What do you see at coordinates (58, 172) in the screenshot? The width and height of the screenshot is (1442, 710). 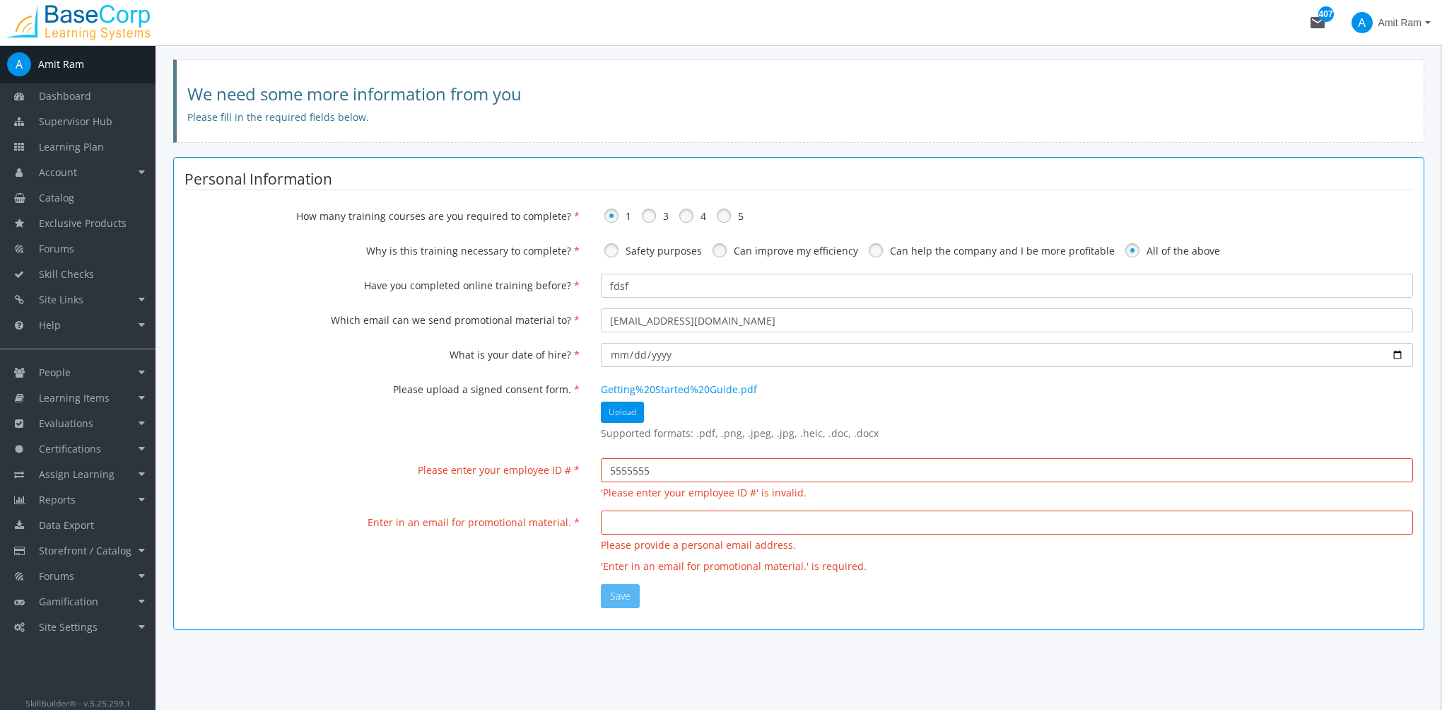 I see `span: Account` at bounding box center [58, 172].